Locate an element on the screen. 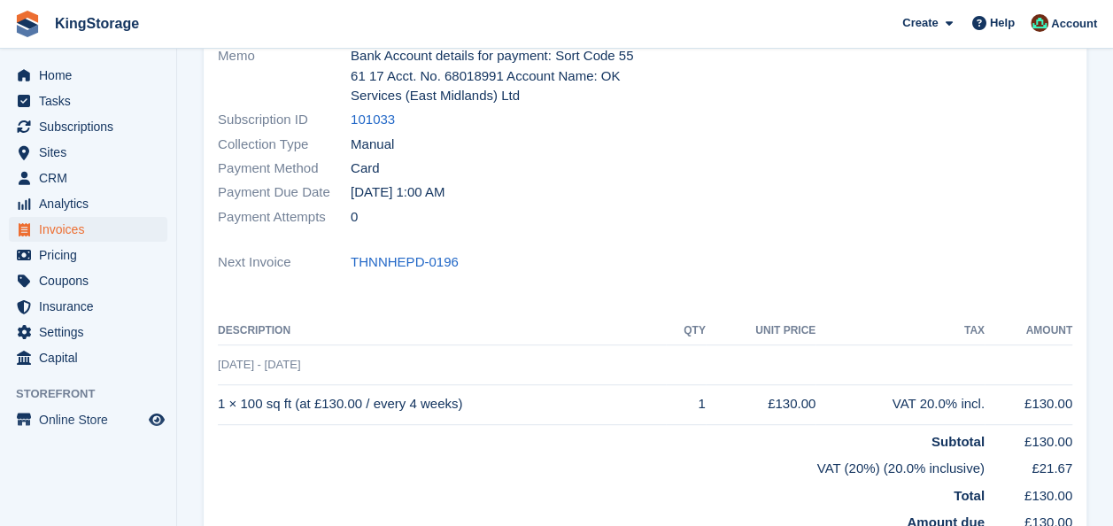 The width and height of the screenshot is (1113, 526). span: CRM is located at coordinates (92, 178).